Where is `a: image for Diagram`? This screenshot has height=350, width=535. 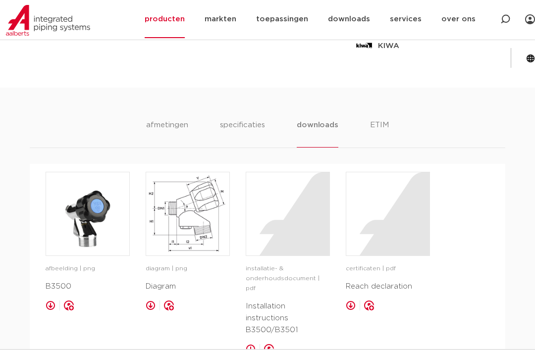 a: image for Diagram is located at coordinates (188, 214).